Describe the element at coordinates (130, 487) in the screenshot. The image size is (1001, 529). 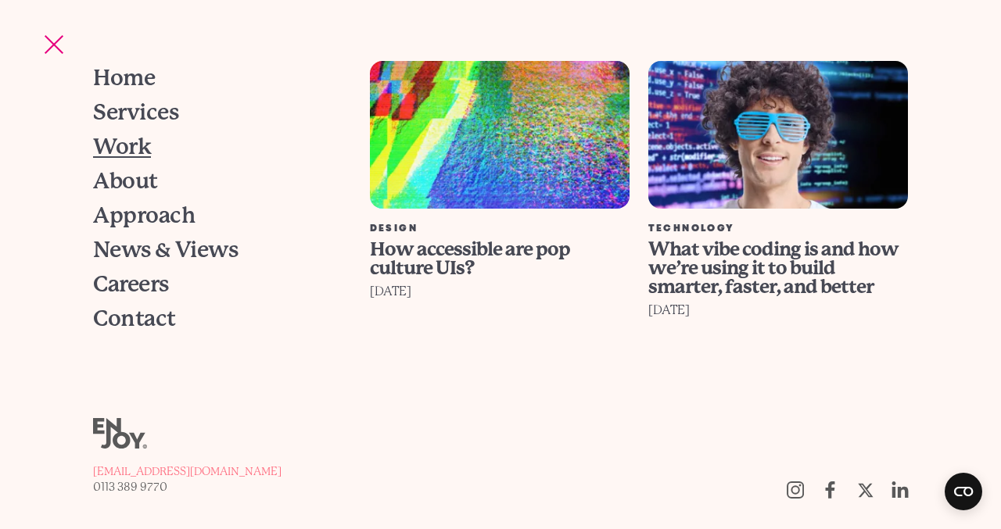
I see `span: 0113 389 9770` at that location.